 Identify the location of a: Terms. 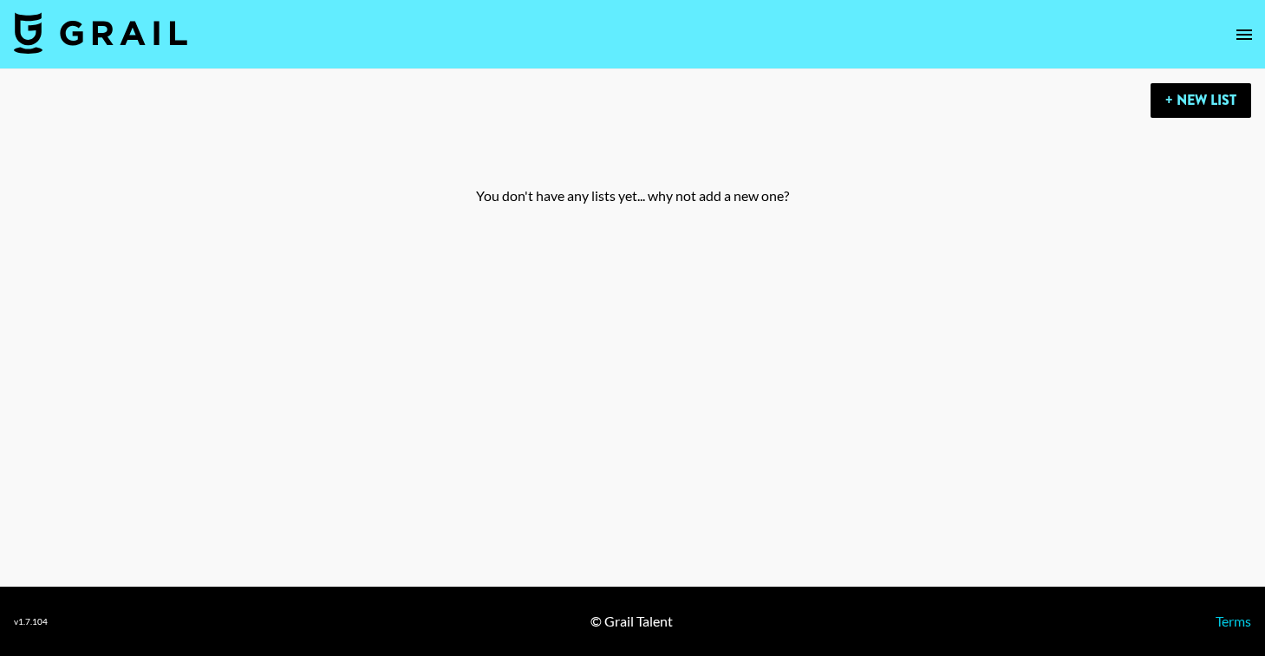
(1233, 621).